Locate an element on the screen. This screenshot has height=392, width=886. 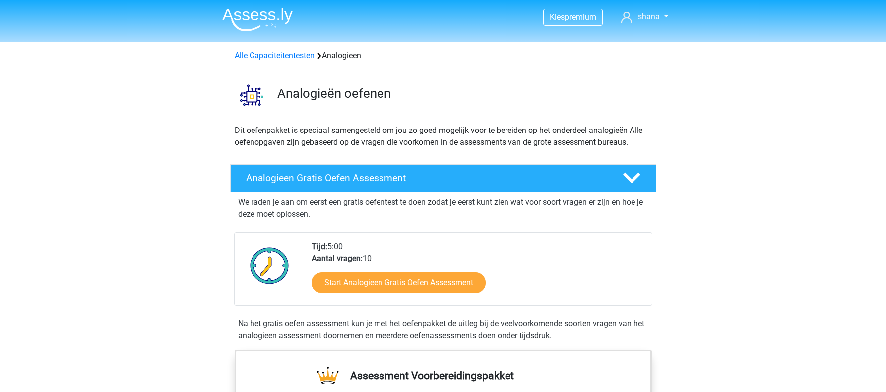
a: Kiespremium is located at coordinates (573, 17).